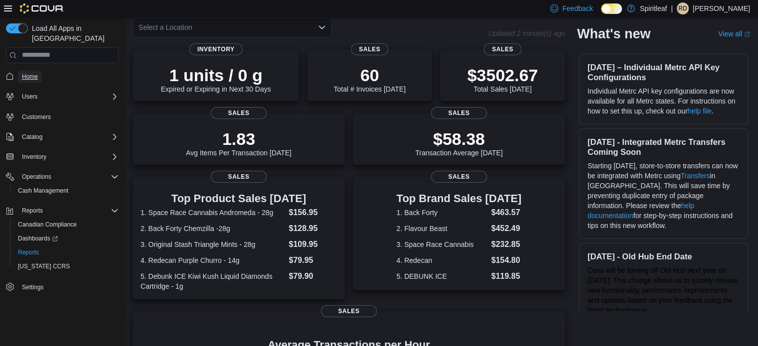 This screenshot has width=758, height=346. What do you see at coordinates (506, 277) in the screenshot?
I see `dd: $119.85` at bounding box center [506, 277].